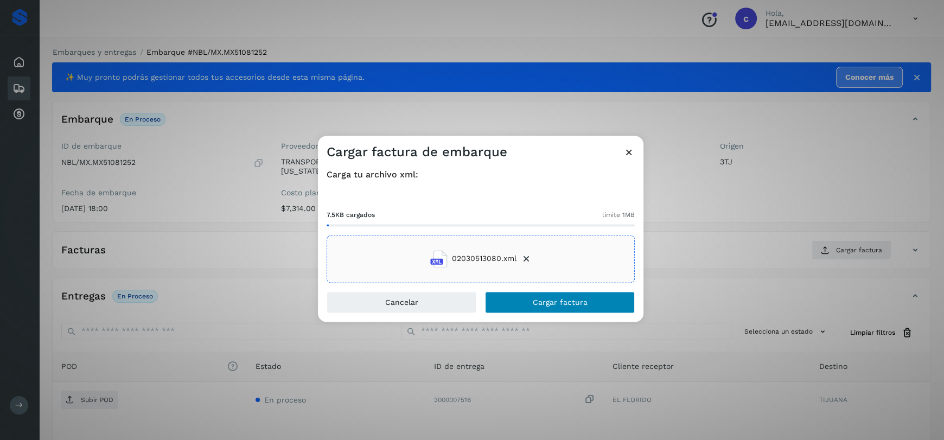 This screenshot has width=944, height=440. What do you see at coordinates (560, 302) in the screenshot?
I see `button: Cargar factura` at bounding box center [560, 302].